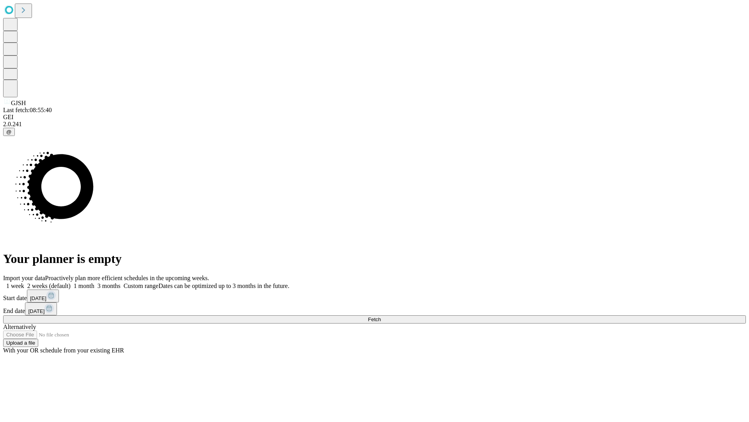  Describe the element at coordinates (49, 285) in the screenshot. I see `span: 2 weeks (default)` at that location.